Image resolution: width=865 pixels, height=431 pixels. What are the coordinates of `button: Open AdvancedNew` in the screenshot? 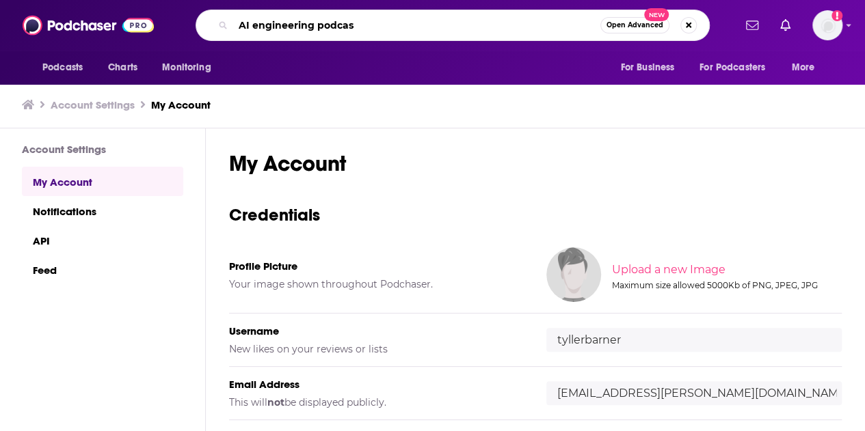 It's located at (634, 25).